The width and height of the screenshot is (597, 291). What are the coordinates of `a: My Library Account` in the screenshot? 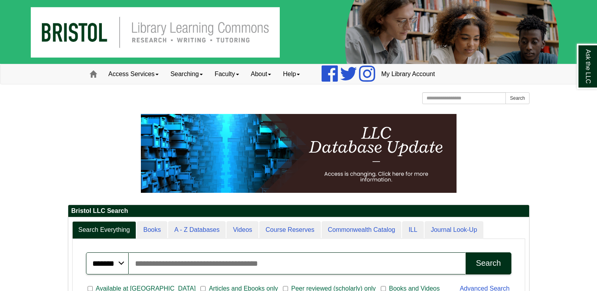 It's located at (408, 74).